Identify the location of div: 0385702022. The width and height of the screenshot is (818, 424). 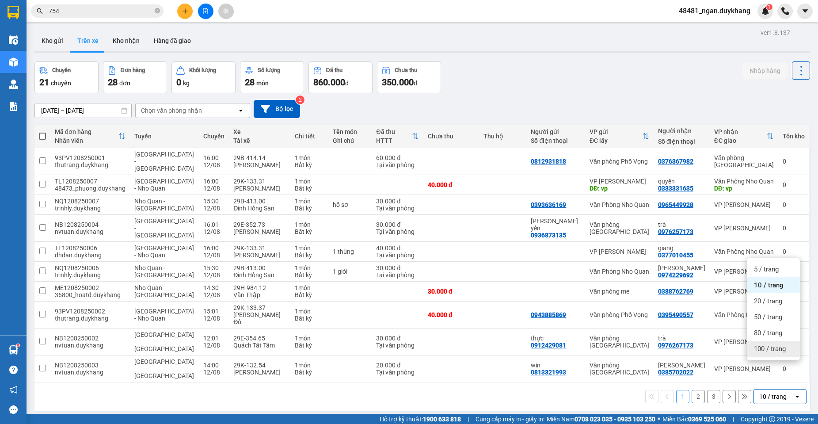
(676, 372).